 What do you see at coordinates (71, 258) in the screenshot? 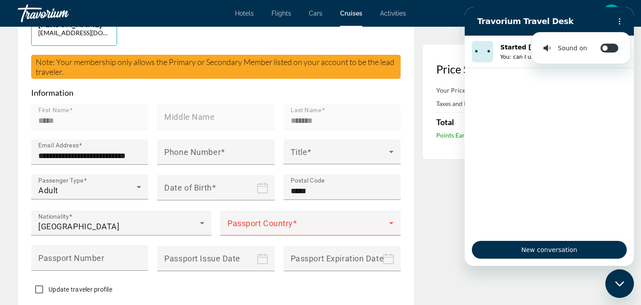
I see `mat-label: Passport Number` at bounding box center [71, 258].